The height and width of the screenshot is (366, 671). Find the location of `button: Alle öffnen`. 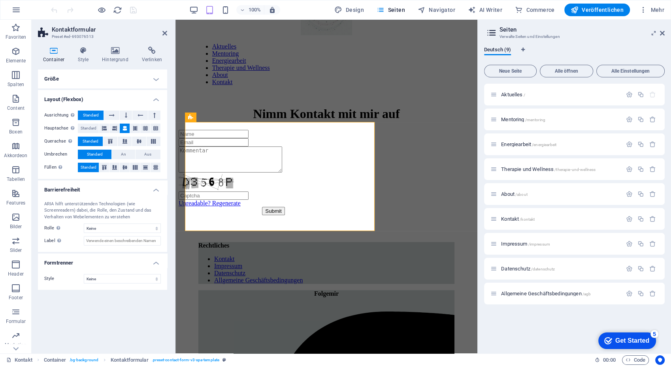

button: Alle öffnen is located at coordinates (566, 71).